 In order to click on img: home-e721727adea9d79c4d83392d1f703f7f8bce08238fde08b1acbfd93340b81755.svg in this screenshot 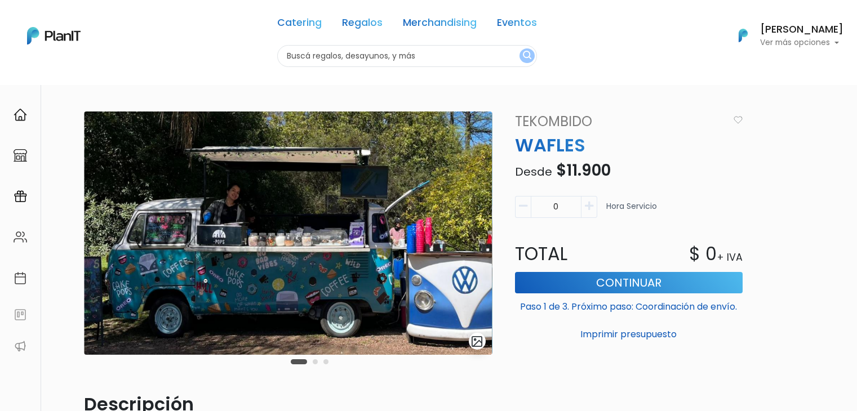, I will do `click(20, 115)`.